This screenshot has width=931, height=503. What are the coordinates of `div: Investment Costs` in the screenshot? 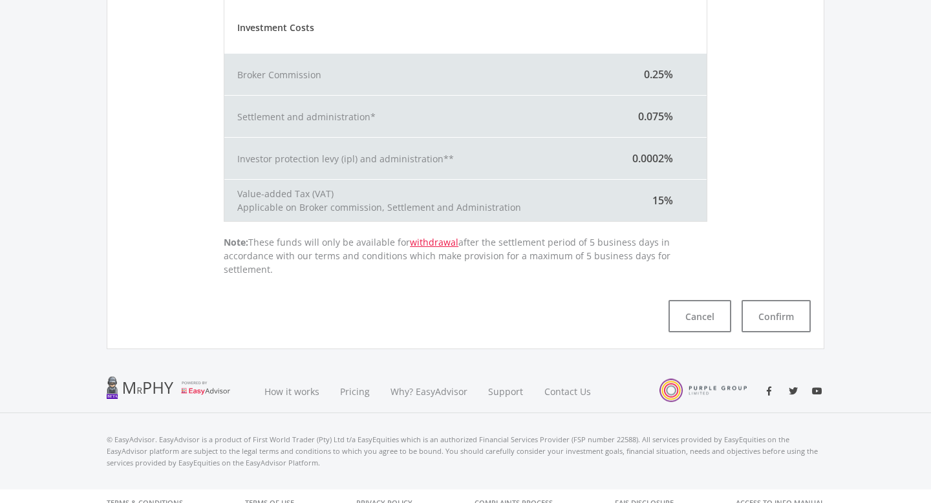 It's located at (465, 27).